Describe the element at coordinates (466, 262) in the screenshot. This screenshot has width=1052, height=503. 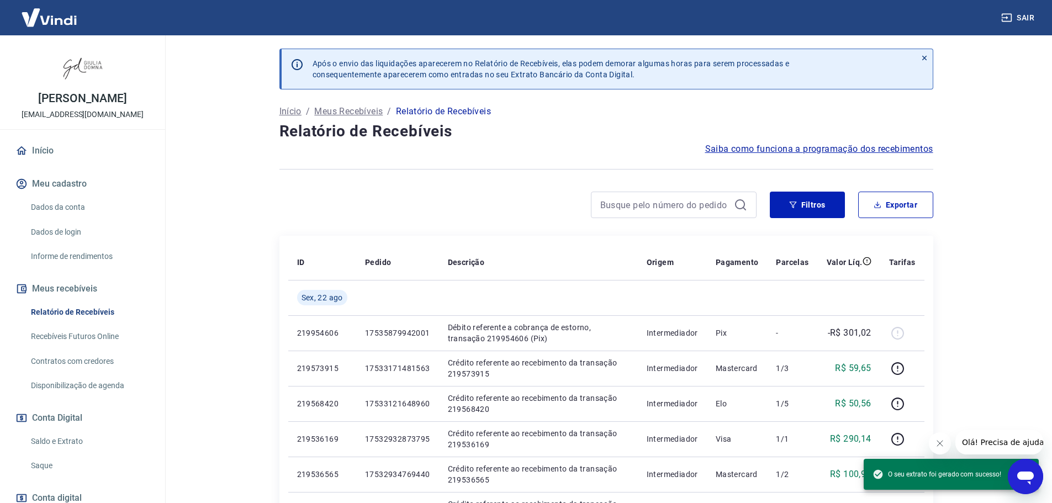
I see `p: Descrição` at that location.